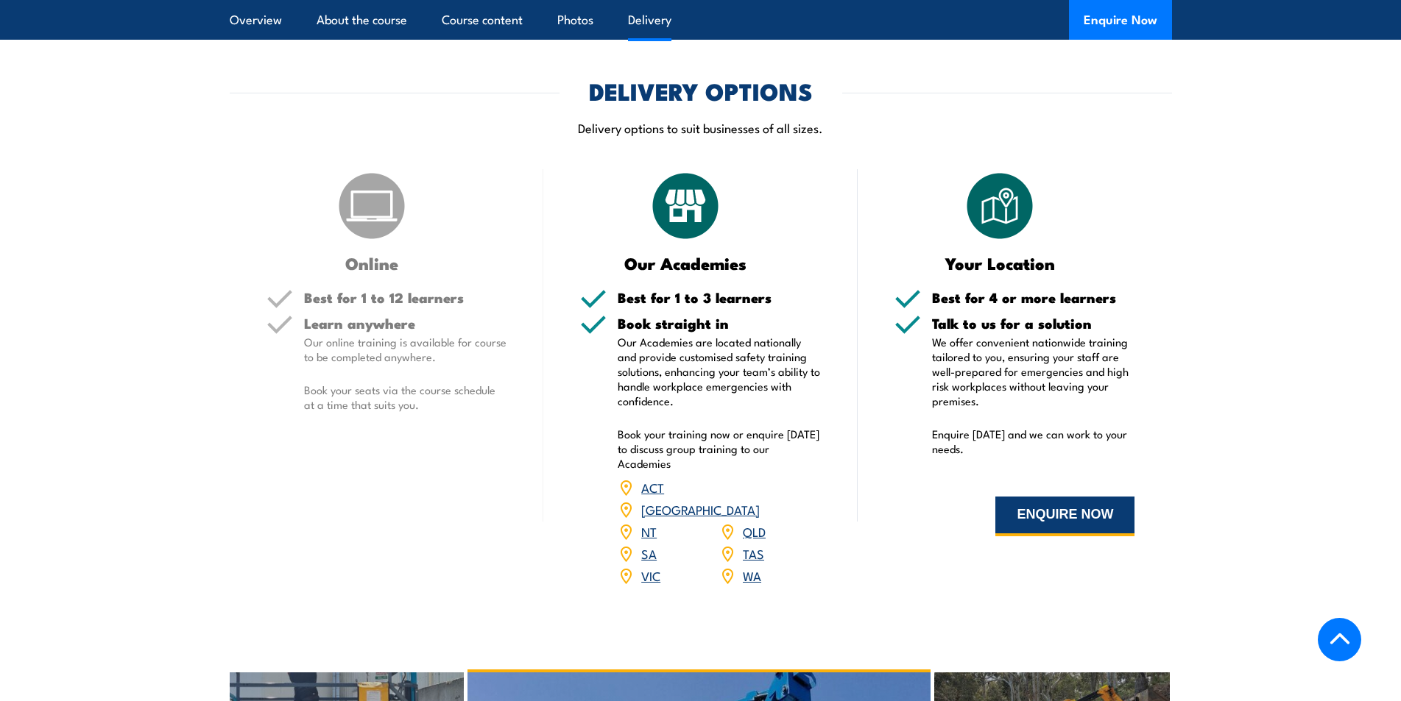  I want to click on h5: Book straight in, so click(719, 323).